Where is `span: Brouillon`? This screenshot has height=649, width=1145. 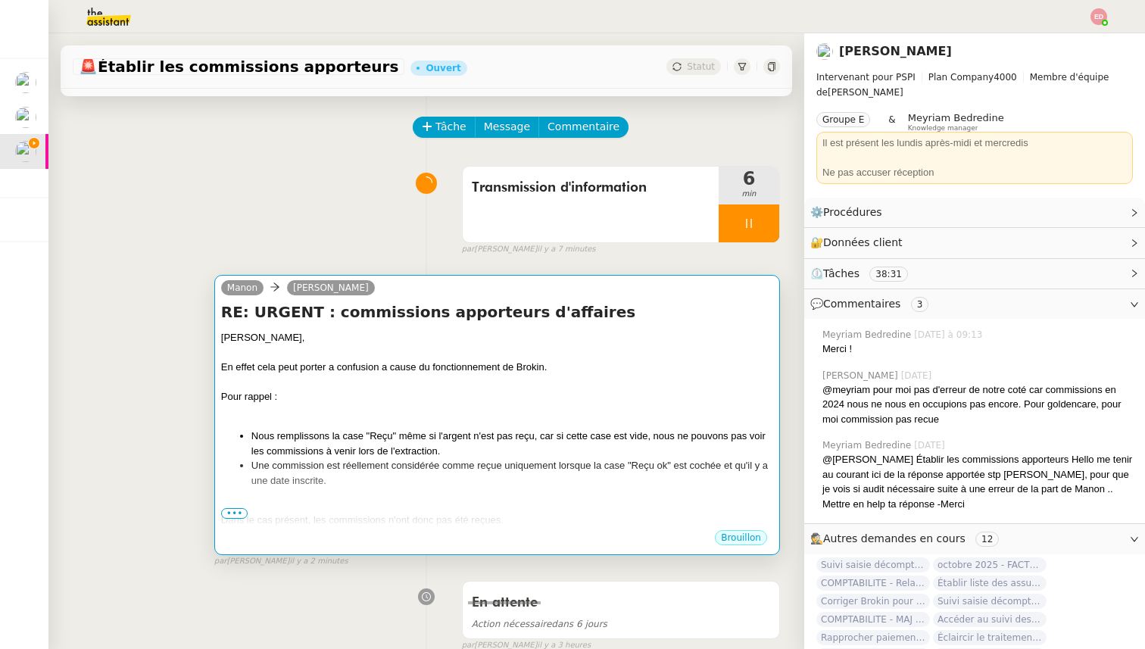 span: Brouillon is located at coordinates (741, 538).